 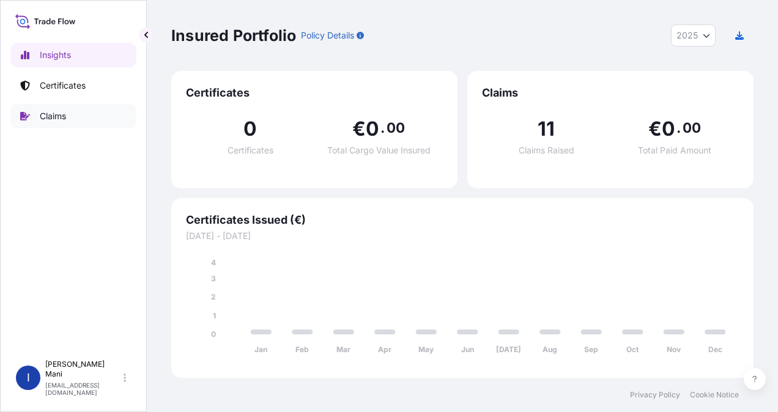 I want to click on a: Certificates, so click(x=73, y=86).